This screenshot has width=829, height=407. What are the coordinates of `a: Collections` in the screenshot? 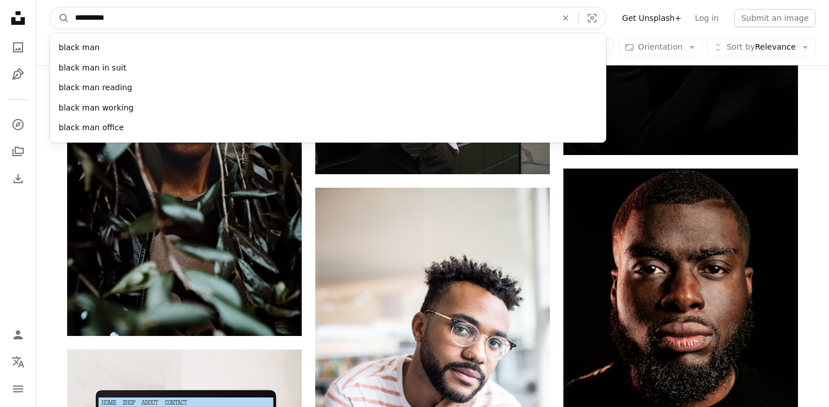 It's located at (18, 152).